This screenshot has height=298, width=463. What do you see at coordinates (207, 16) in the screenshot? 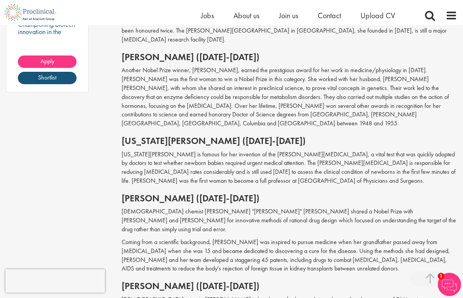
I see `a: Jobs` at bounding box center [207, 16].